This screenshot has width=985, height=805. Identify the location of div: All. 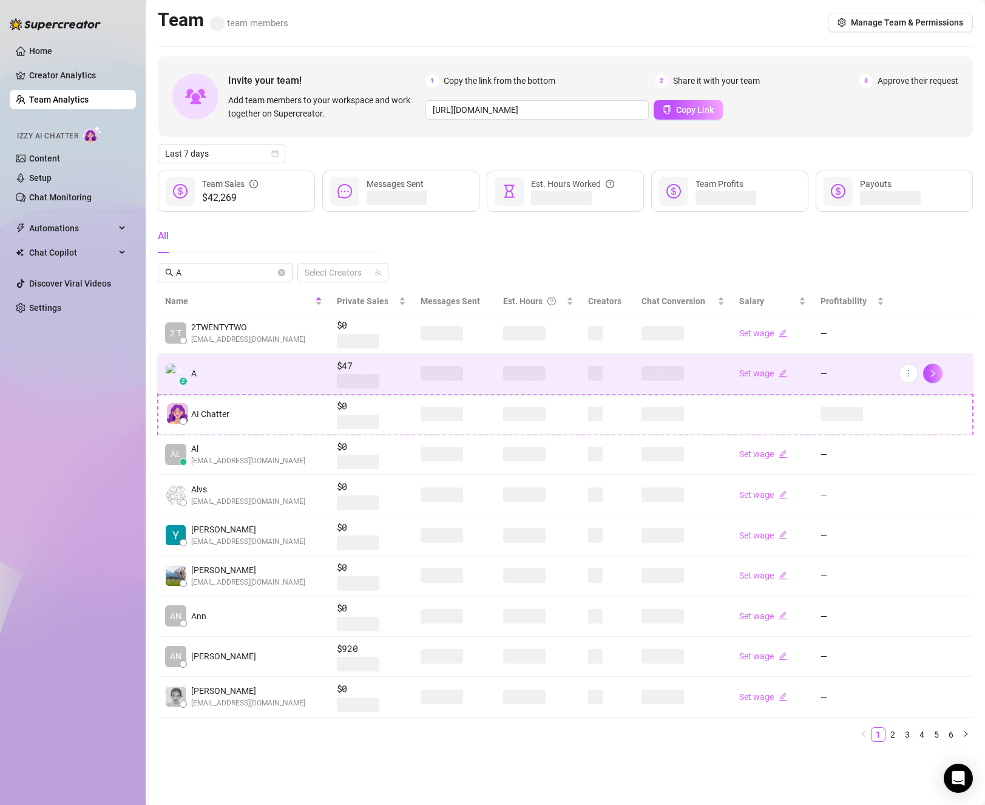
(163, 236).